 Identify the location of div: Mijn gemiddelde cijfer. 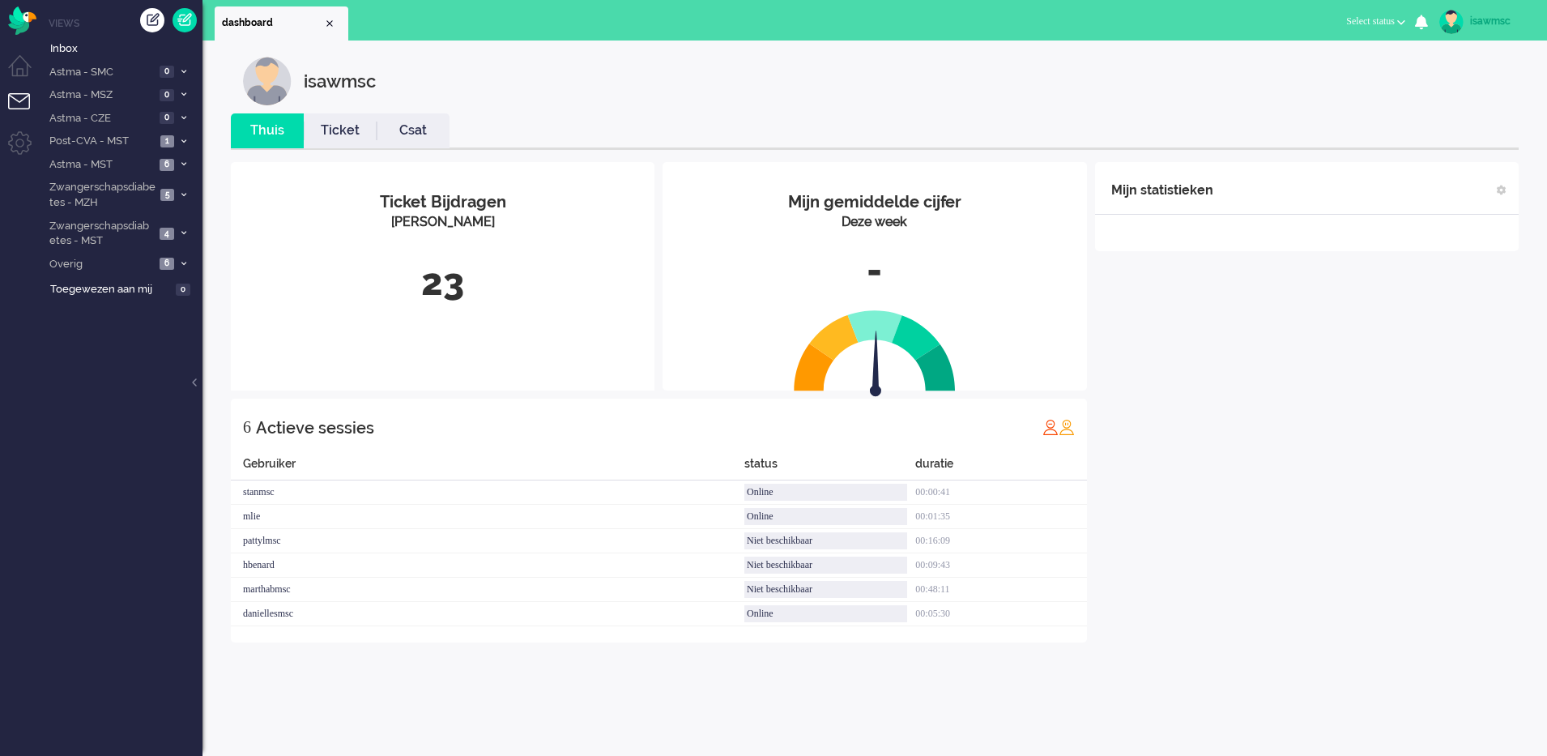
(874, 202).